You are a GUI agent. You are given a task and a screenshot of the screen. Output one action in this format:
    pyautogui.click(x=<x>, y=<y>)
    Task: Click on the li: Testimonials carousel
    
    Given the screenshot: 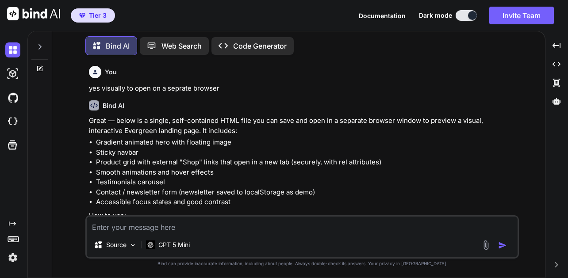 What is the action you would take?
    pyautogui.click(x=306, y=182)
    